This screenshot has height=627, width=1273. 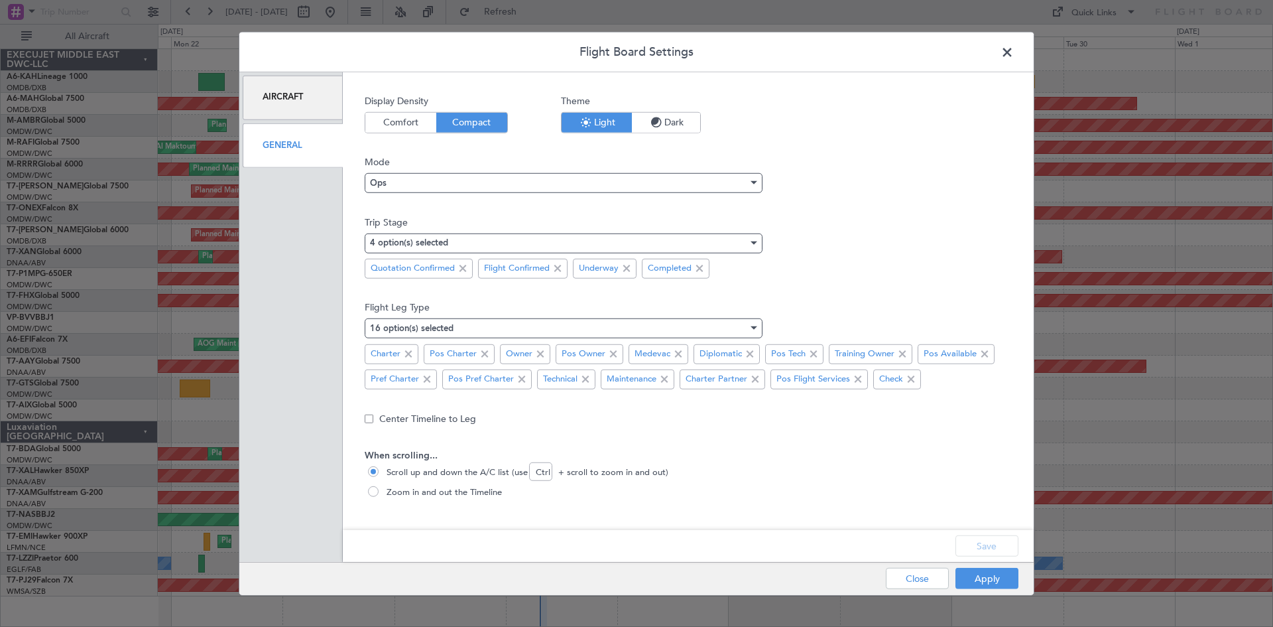 What do you see at coordinates (716, 379) in the screenshot?
I see `span: Charter Partner` at bounding box center [716, 379].